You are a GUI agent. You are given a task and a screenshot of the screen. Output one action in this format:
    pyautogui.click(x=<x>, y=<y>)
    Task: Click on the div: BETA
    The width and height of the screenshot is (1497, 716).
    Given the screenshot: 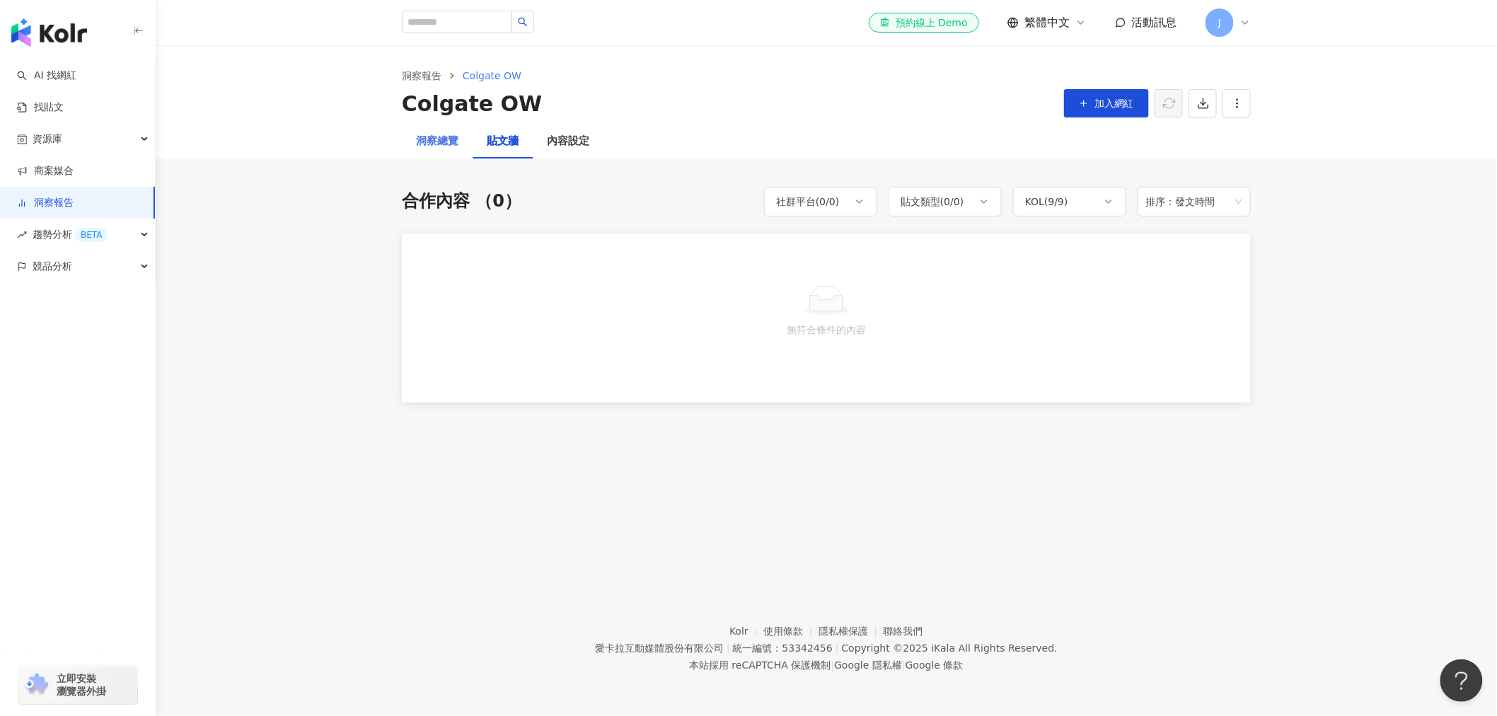 What is the action you would take?
    pyautogui.click(x=91, y=235)
    